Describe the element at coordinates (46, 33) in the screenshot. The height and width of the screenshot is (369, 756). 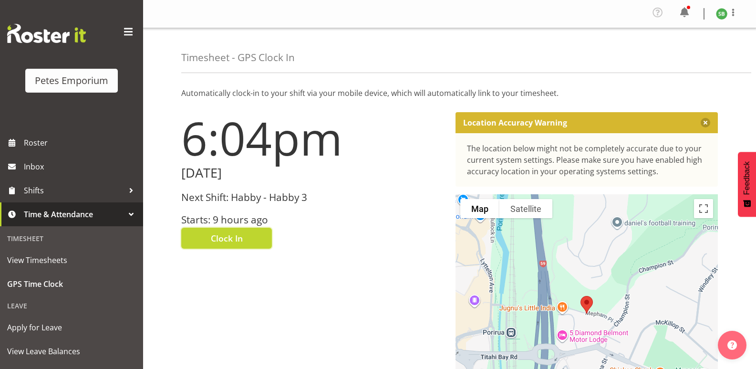
I see `img: Rosterit website logo` at that location.